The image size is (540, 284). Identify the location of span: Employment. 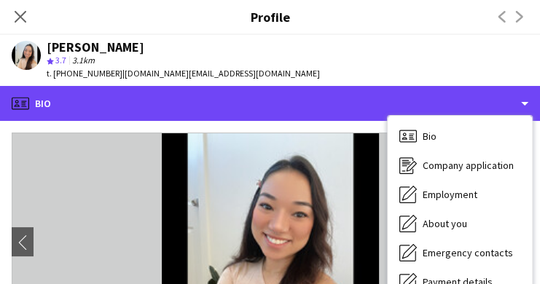
(450, 195).